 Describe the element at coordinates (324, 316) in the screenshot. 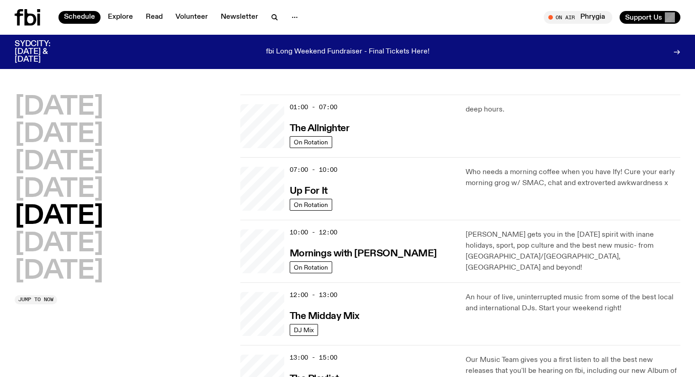

I see `h3: The Midday Mix` at that location.